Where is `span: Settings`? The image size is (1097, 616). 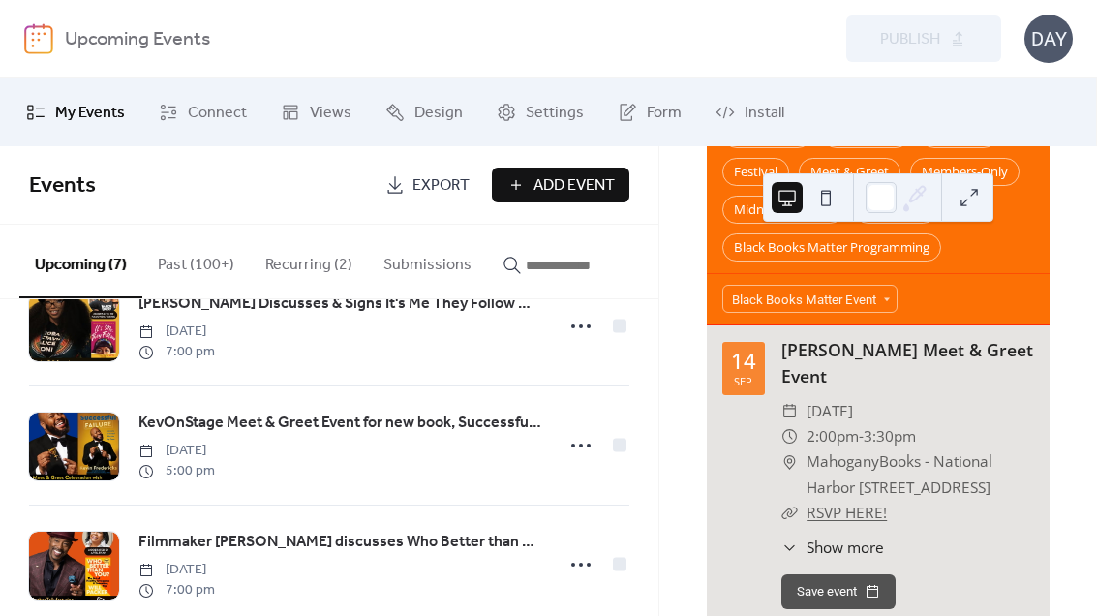 span: Settings is located at coordinates (555, 113).